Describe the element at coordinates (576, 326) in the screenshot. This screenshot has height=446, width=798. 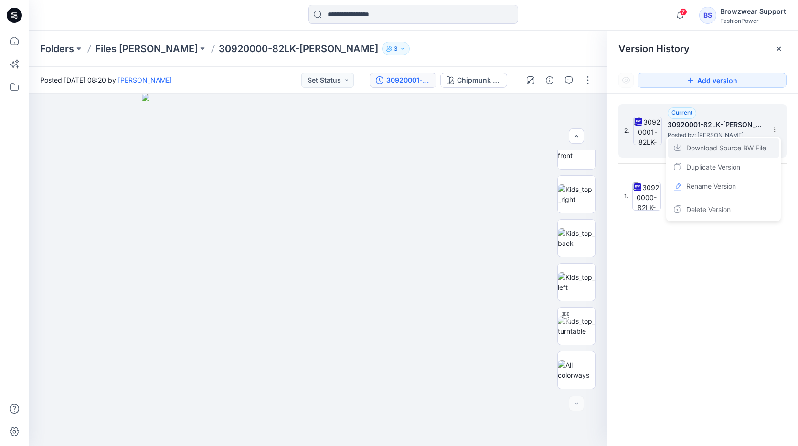
I see `img: Kids_top_turntable` at that location.